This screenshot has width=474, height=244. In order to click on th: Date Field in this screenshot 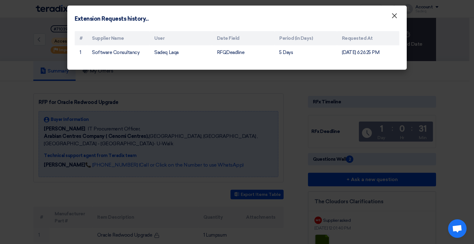, I will do `click(243, 38)`.